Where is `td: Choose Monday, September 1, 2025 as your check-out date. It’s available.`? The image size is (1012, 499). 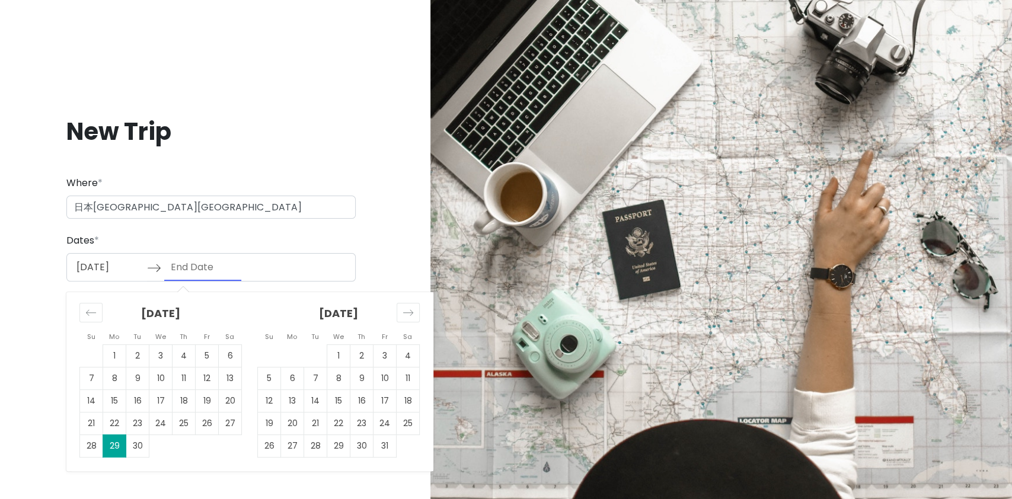 td: Choose Monday, September 1, 2025 as your check-out date. It’s available. is located at coordinates (114, 356).